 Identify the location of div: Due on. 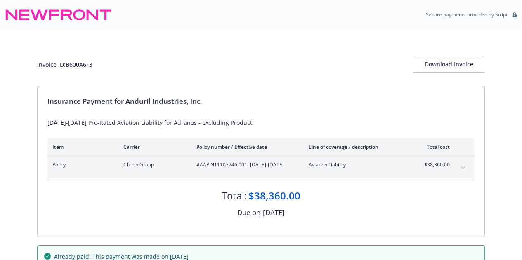
(249, 213).